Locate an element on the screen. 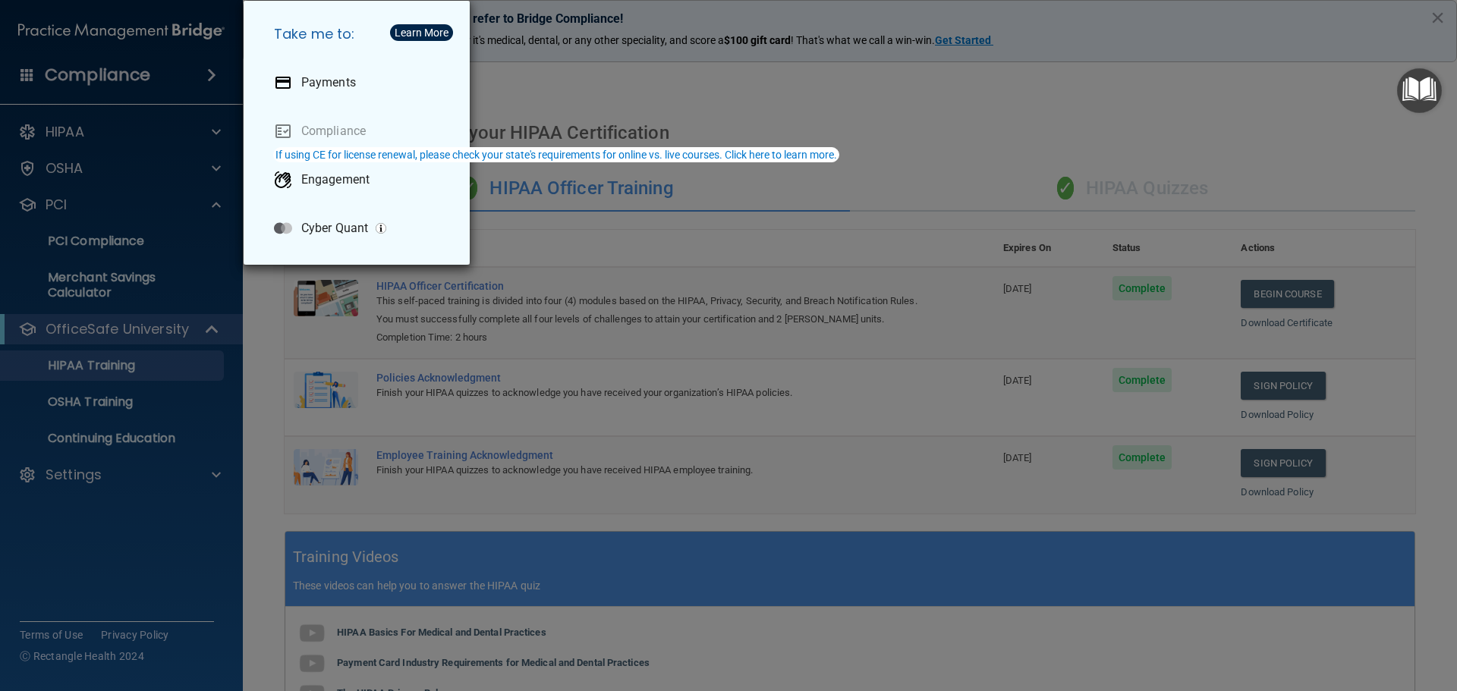 Image resolution: width=1457 pixels, height=691 pixels. h5: Take me to: is located at coordinates (360, 34).